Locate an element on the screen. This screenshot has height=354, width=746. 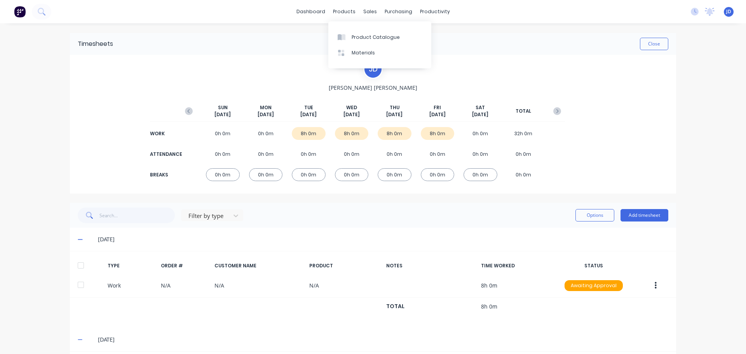
div: BREAKS is located at coordinates (165, 175).